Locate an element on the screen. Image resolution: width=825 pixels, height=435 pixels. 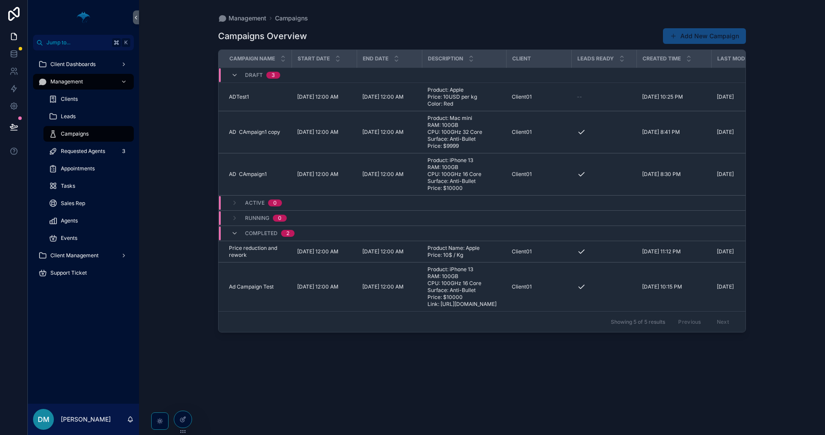
span: Draft is located at coordinates (254, 75).